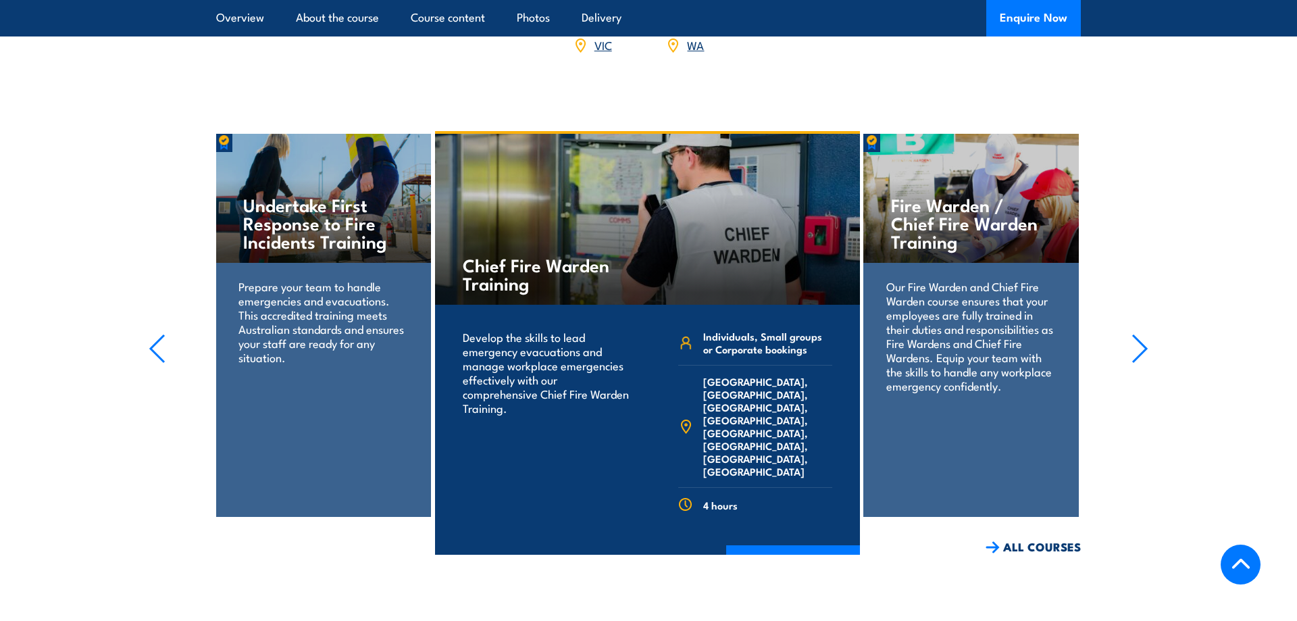 This screenshot has height=621, width=1297. Describe the element at coordinates (971, 336) in the screenshot. I see `p: Our Fire Warden and Chief Fire Warden course ensures that your employees are fully trained in the...` at that location.